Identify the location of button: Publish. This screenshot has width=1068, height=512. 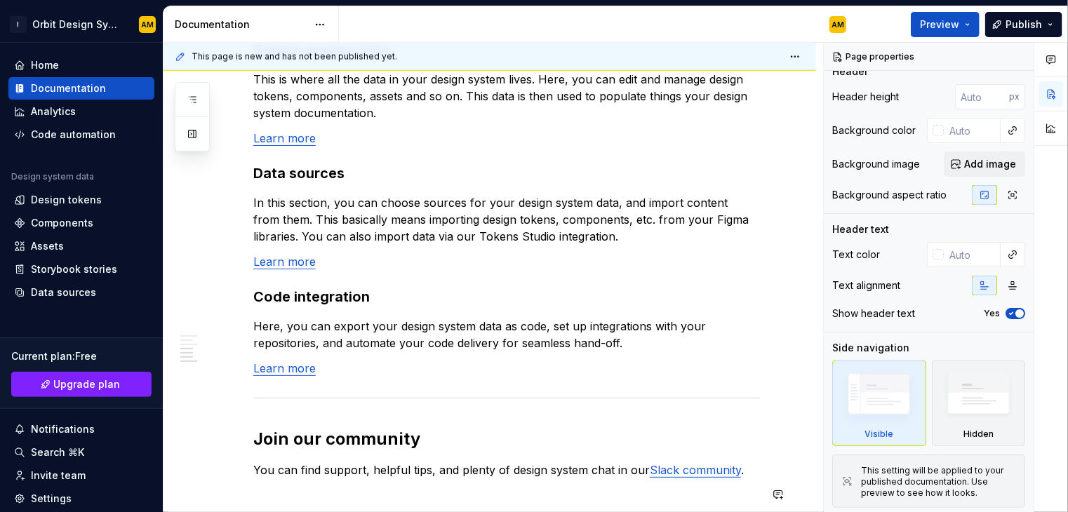
(1023, 25).